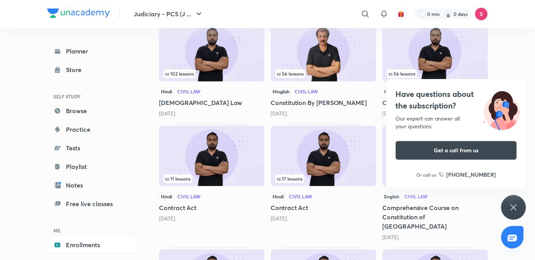 The image size is (535, 260). I want to click on img: ttu_illustration_new.svg, so click(501, 109).